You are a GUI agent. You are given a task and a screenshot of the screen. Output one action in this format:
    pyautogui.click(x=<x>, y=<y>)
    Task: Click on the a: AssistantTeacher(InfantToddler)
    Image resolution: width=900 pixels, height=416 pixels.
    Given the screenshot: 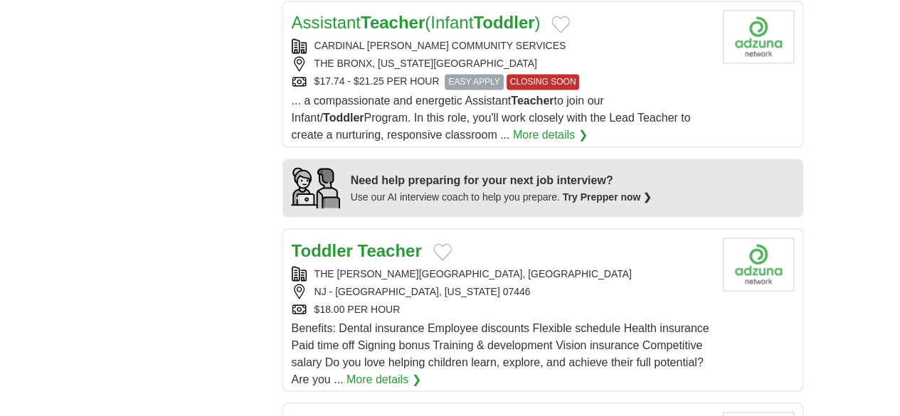 What is the action you would take?
    pyautogui.click(x=416, y=22)
    